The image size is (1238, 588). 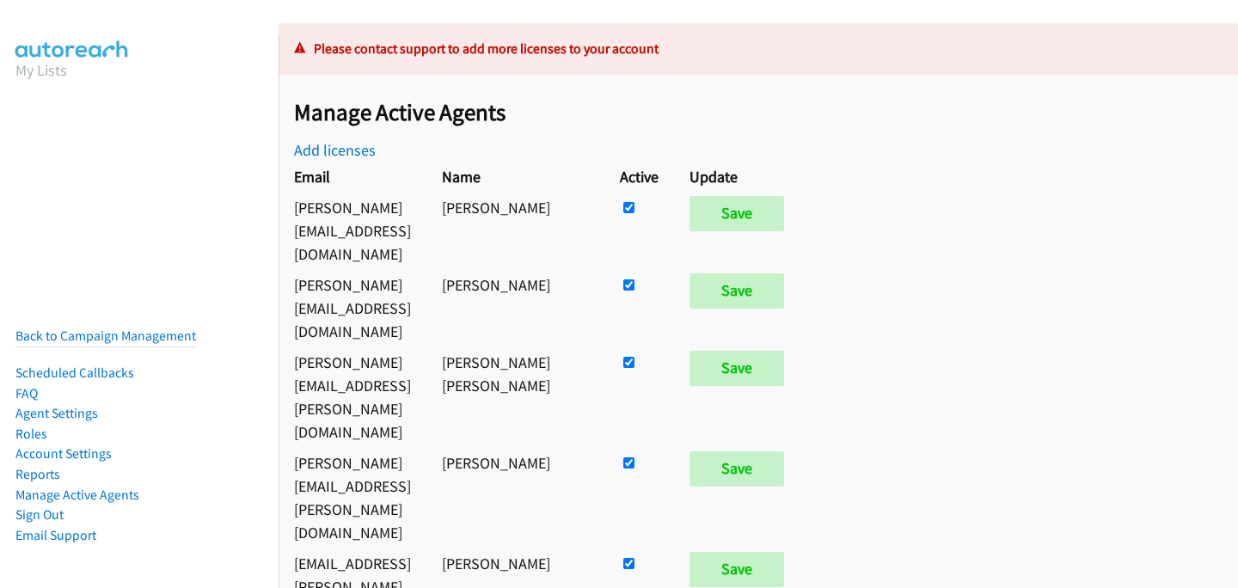 What do you see at coordinates (77, 494) in the screenshot?
I see `a: Manage Active Agents` at bounding box center [77, 494].